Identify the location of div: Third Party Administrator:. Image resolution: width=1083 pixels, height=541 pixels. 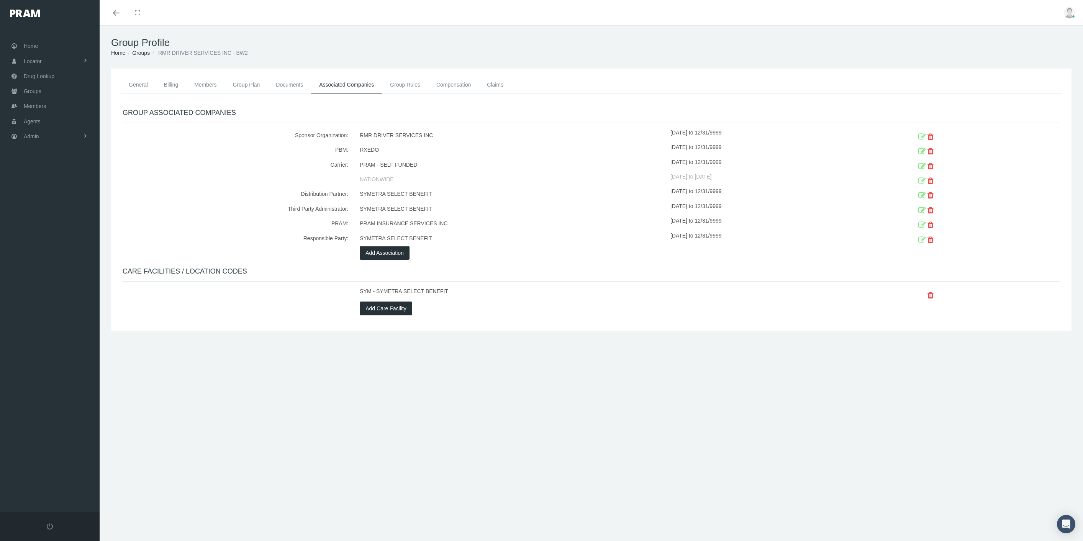
(235, 209).